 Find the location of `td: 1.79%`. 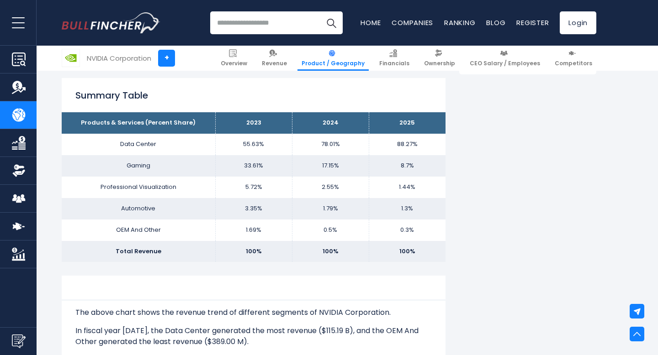

td: 1.79% is located at coordinates (330, 209).